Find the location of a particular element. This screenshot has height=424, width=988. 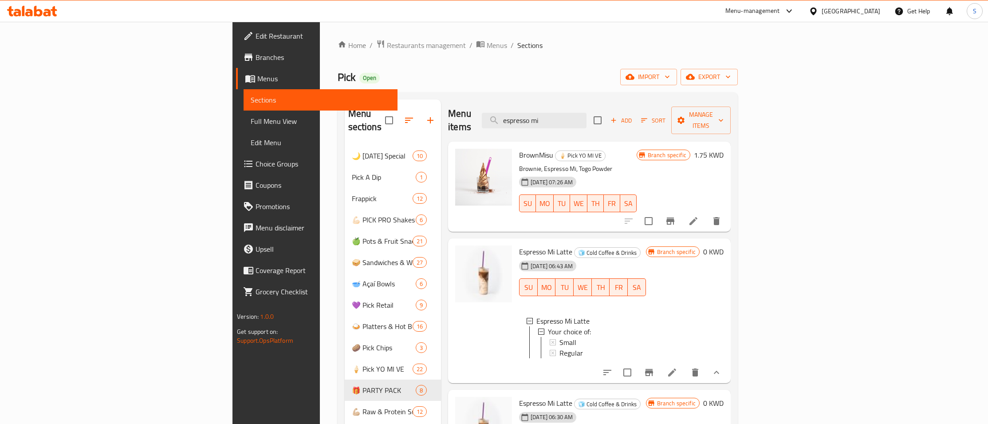

input: search is located at coordinates (534, 120).